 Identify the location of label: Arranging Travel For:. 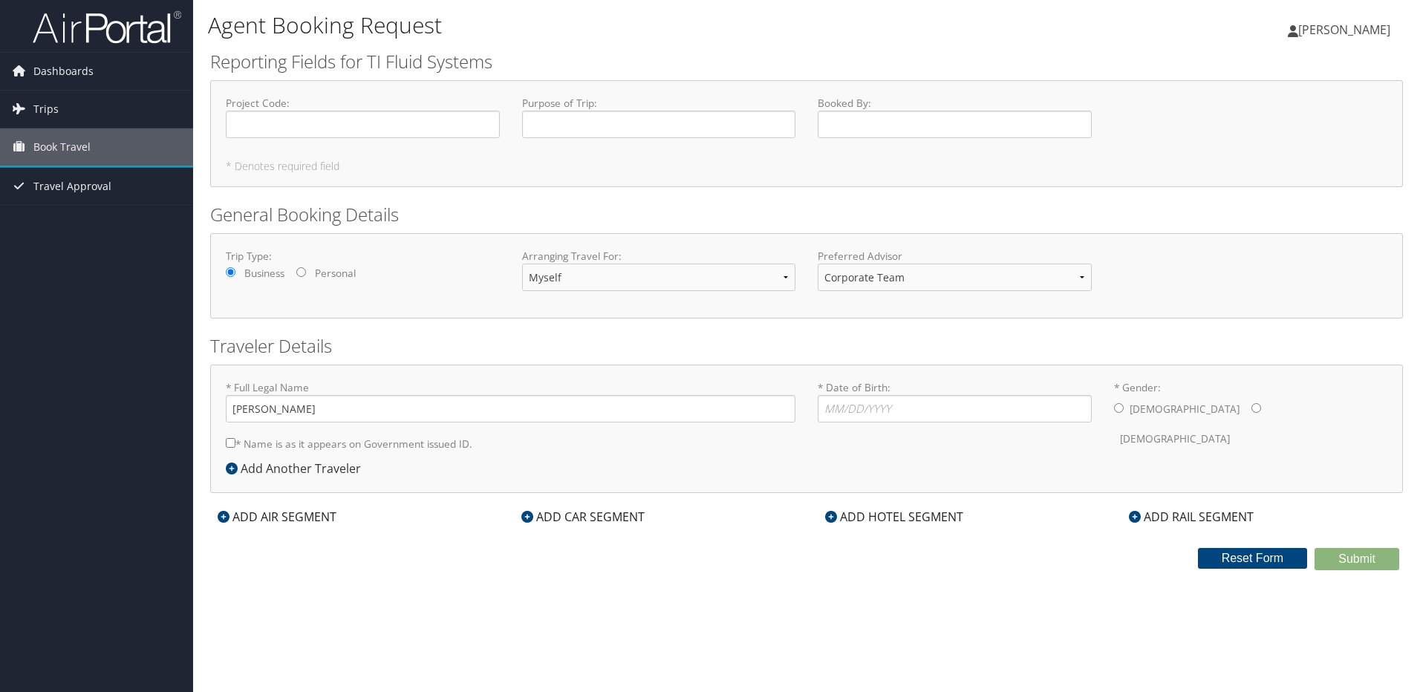
(659, 256).